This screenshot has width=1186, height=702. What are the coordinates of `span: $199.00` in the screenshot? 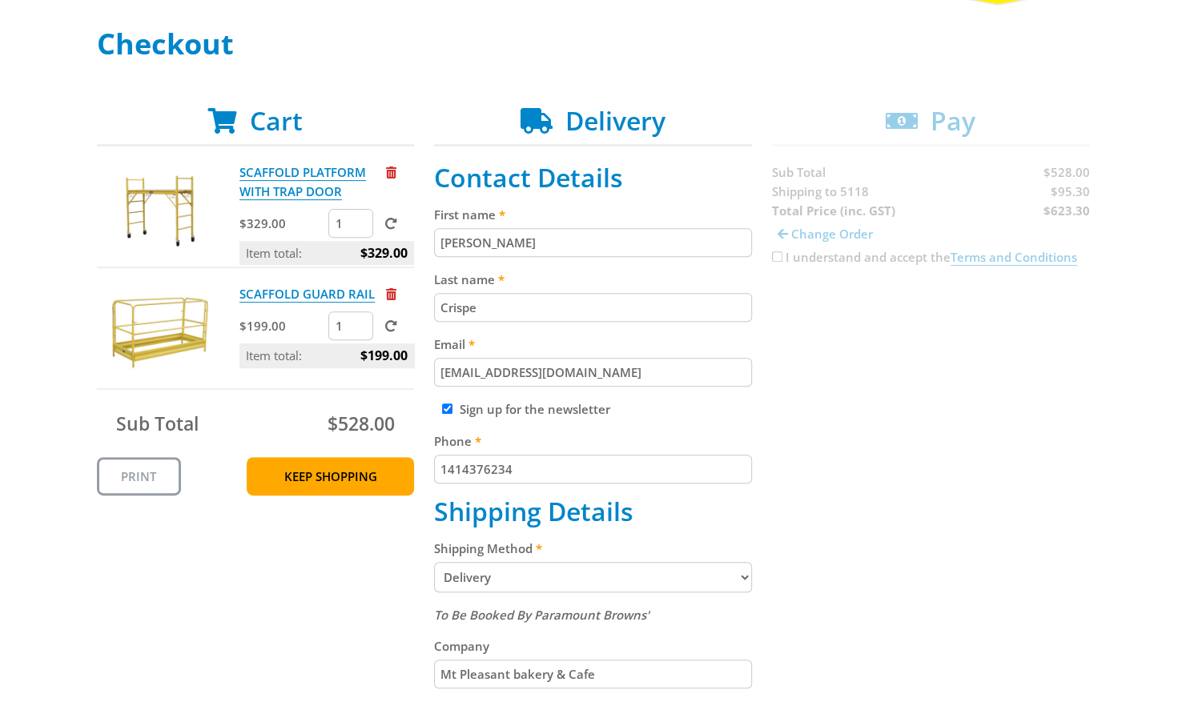 It's located at (384, 356).